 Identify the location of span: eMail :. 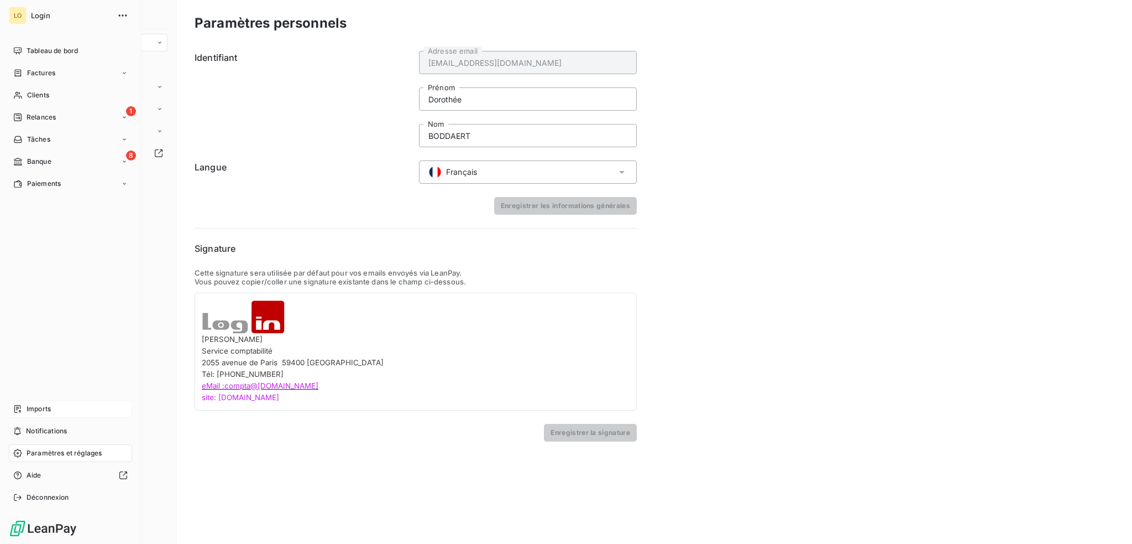
(213, 385).